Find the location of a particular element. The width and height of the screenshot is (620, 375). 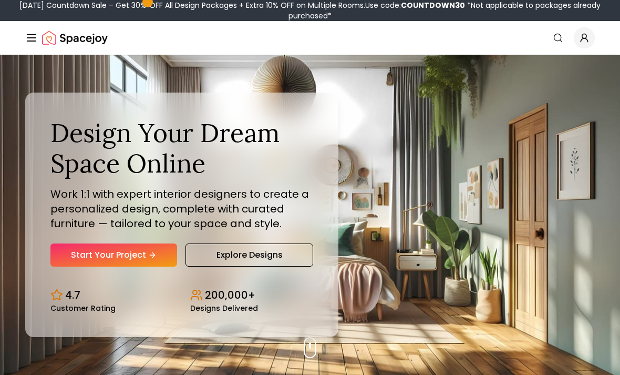

div: Design stats is located at coordinates (182, 296).